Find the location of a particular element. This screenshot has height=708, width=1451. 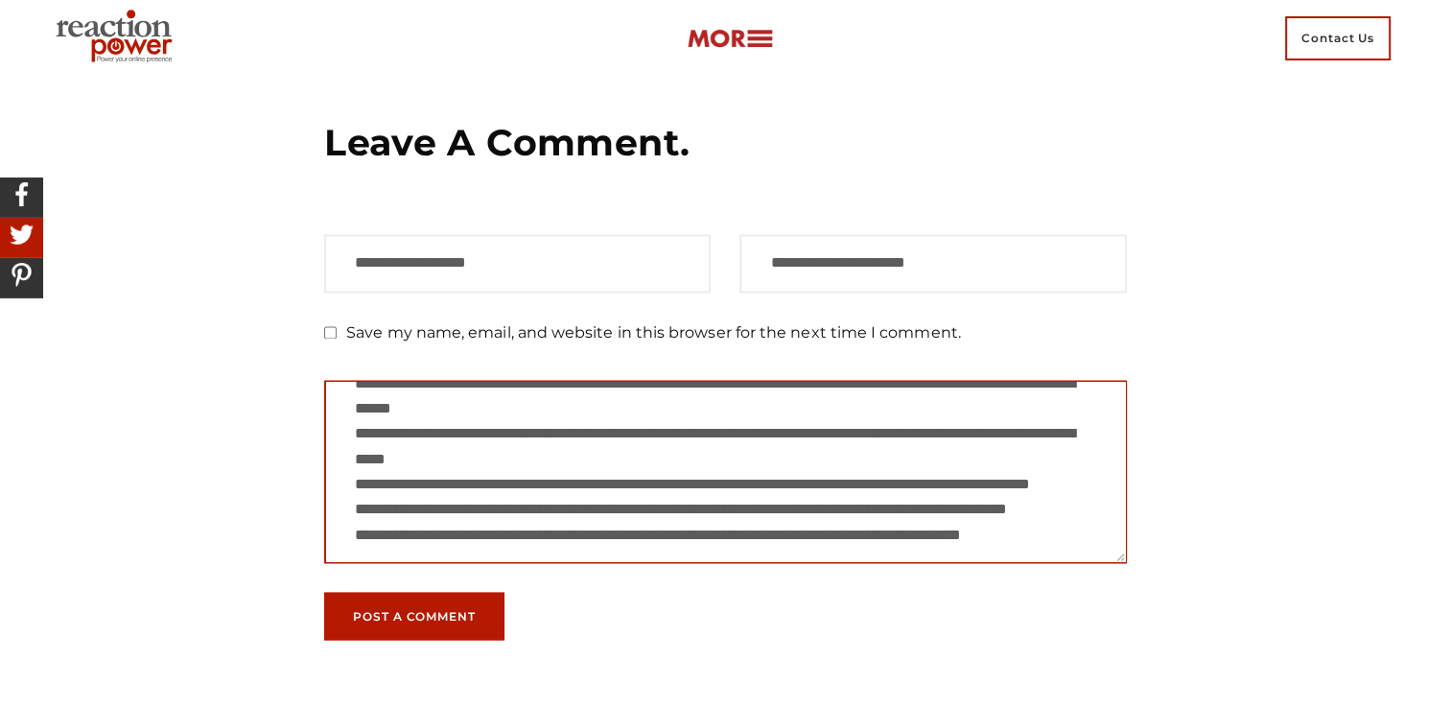

img: Executive Branding | Personal Branding Agency is located at coordinates (117, 38).